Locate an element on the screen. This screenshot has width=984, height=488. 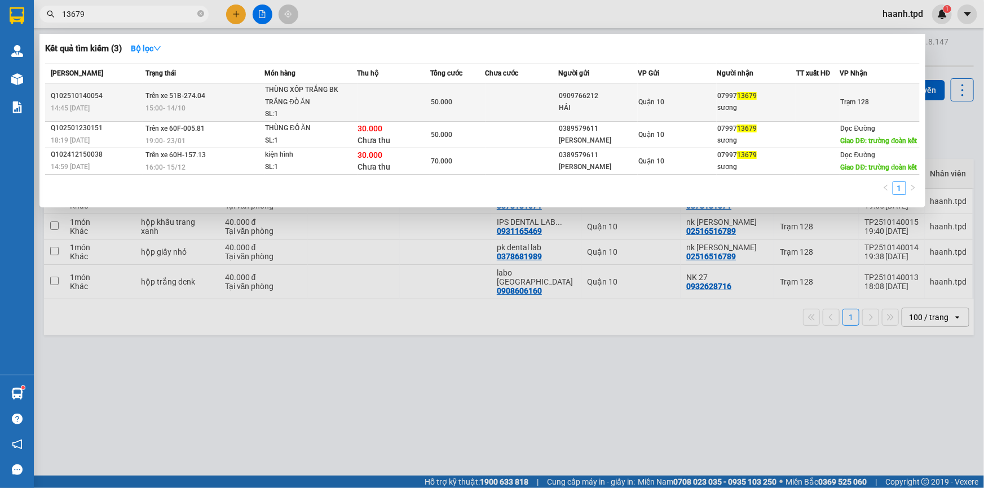
button: right is located at coordinates (913, 188).